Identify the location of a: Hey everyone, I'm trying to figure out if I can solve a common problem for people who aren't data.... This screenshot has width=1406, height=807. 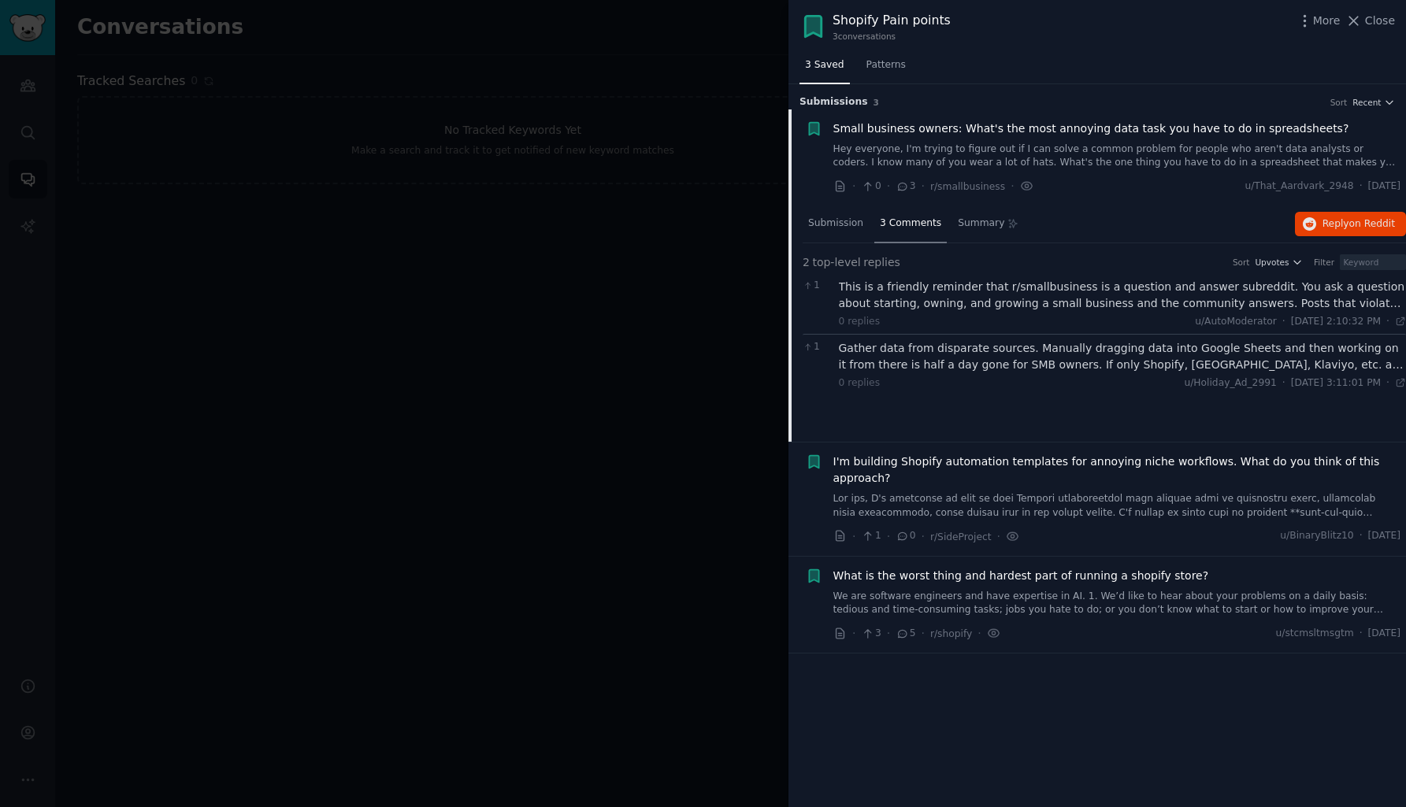
(1117, 156).